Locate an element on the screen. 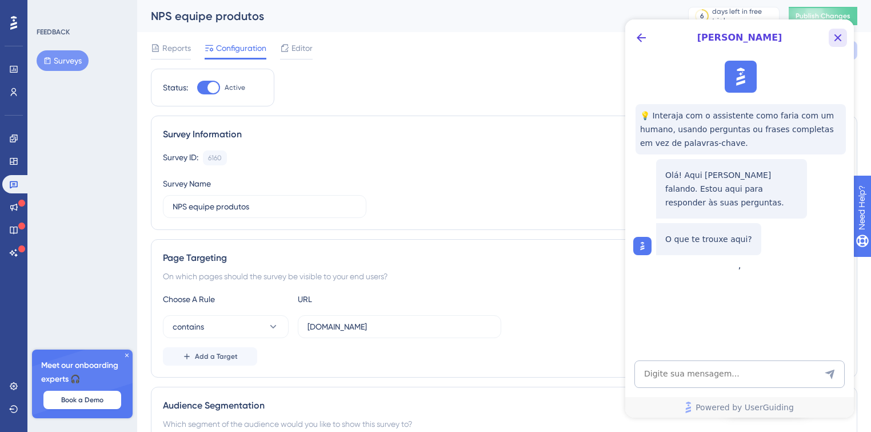  p: O que te trouxe aqui? is located at coordinates (83, 220).